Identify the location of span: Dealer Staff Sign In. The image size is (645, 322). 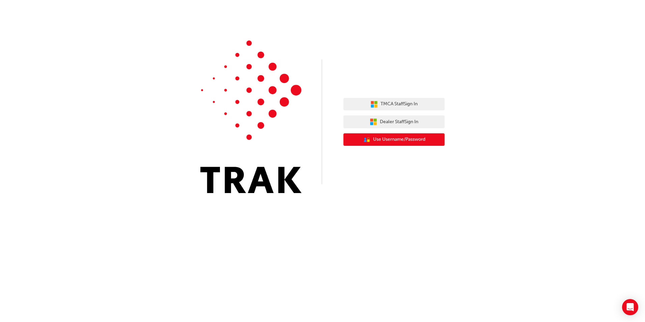
(399, 122).